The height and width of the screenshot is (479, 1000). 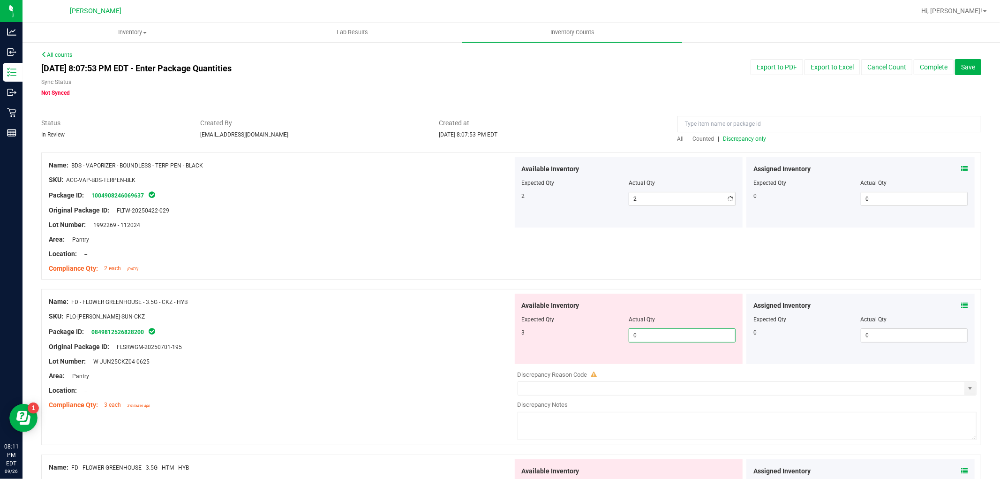 What do you see at coordinates (744, 139) in the screenshot?
I see `a: Discrepancy only` at bounding box center [744, 139].